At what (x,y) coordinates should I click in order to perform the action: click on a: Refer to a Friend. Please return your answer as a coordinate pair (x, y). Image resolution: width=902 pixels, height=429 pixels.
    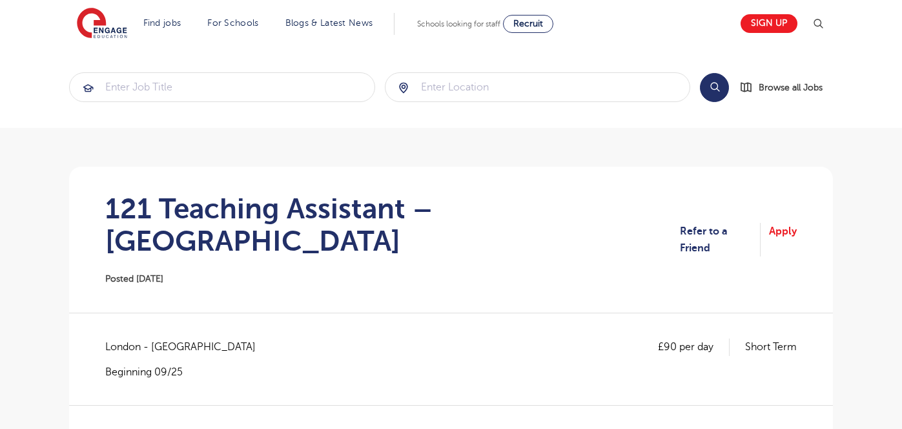
    Looking at the image, I should click on (720, 240).